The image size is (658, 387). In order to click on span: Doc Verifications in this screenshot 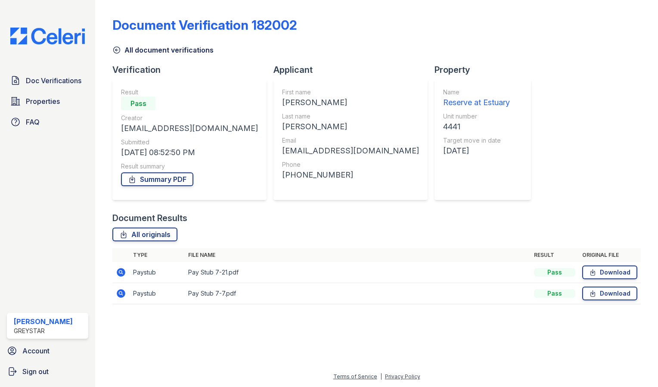, I will do `click(53, 81)`.